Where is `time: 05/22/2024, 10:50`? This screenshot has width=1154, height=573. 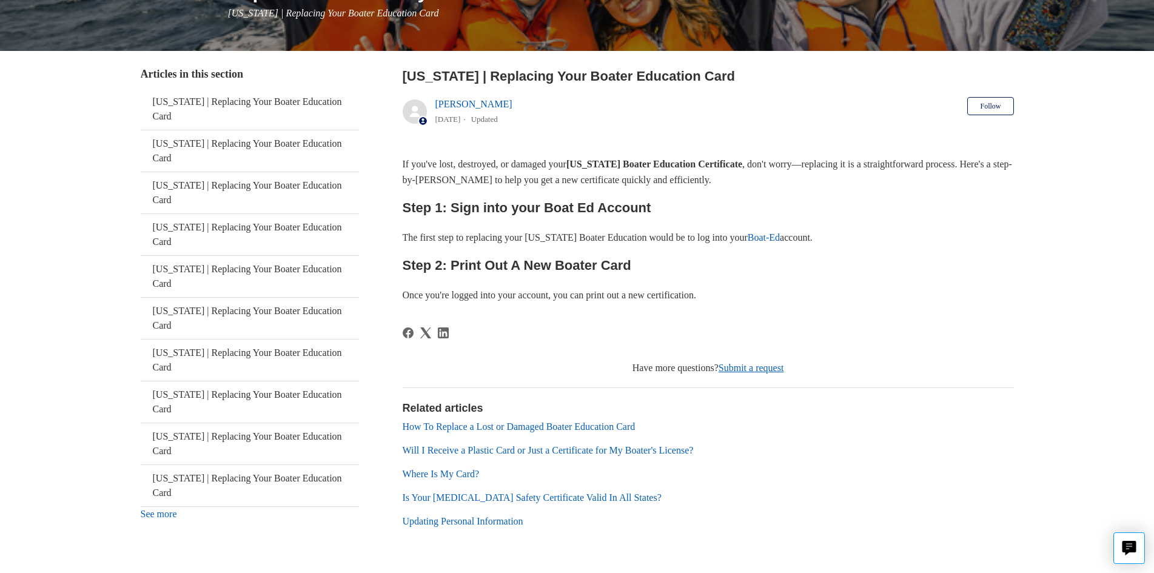 time: 05/22/2024, 10:50 is located at coordinates (448, 119).